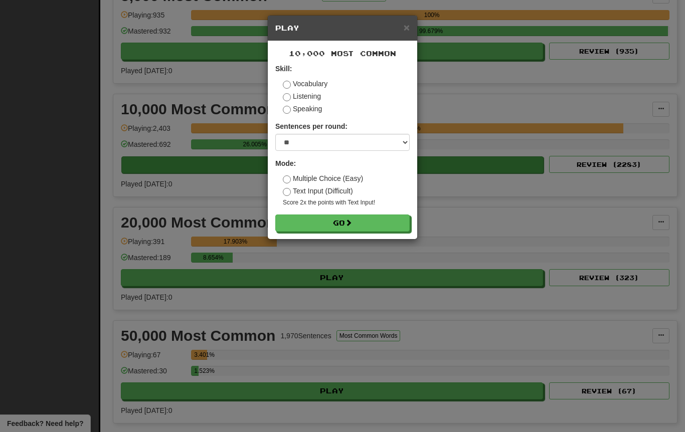  What do you see at coordinates (302, 109) in the screenshot?
I see `label: Speaking` at bounding box center [302, 109].